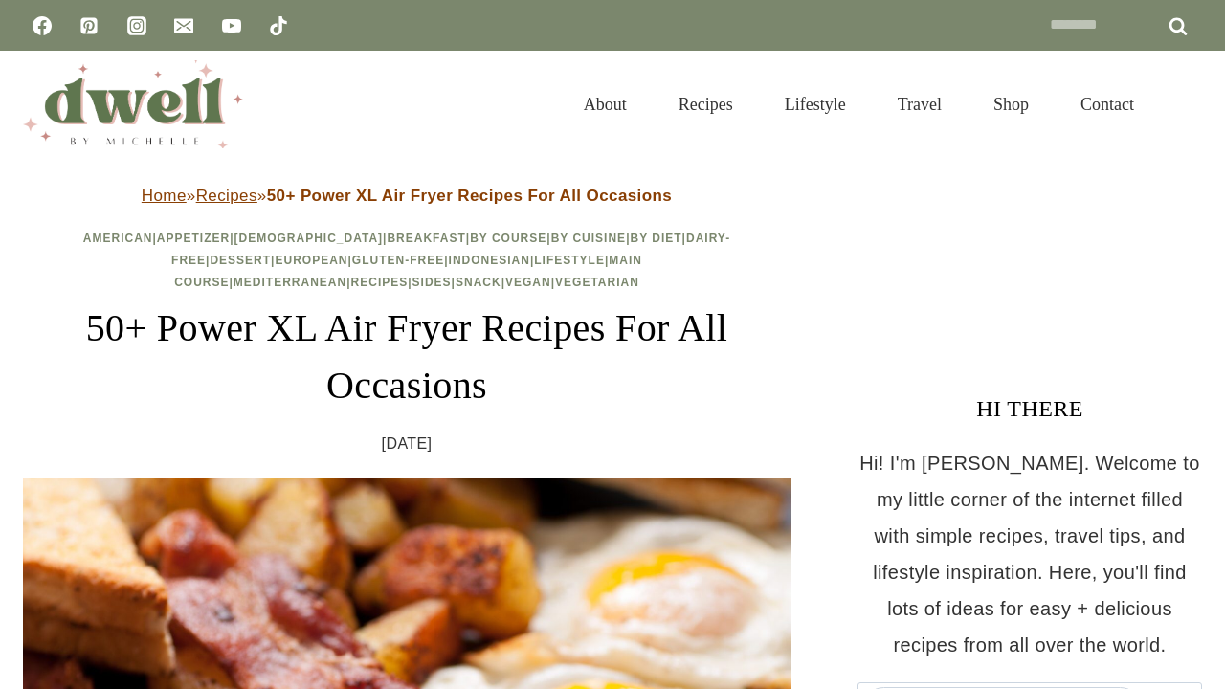  Describe the element at coordinates (42, 26) in the screenshot. I see `a: Facebook` at that location.